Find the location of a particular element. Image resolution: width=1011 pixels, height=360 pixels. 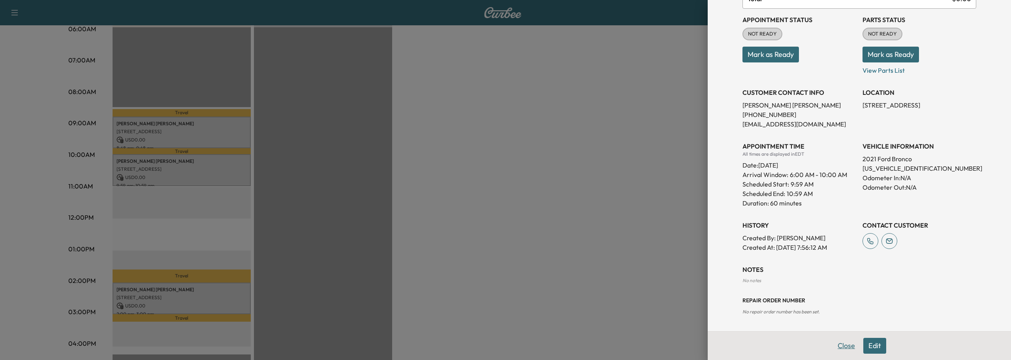

p: View Parts List is located at coordinates (919, 69).